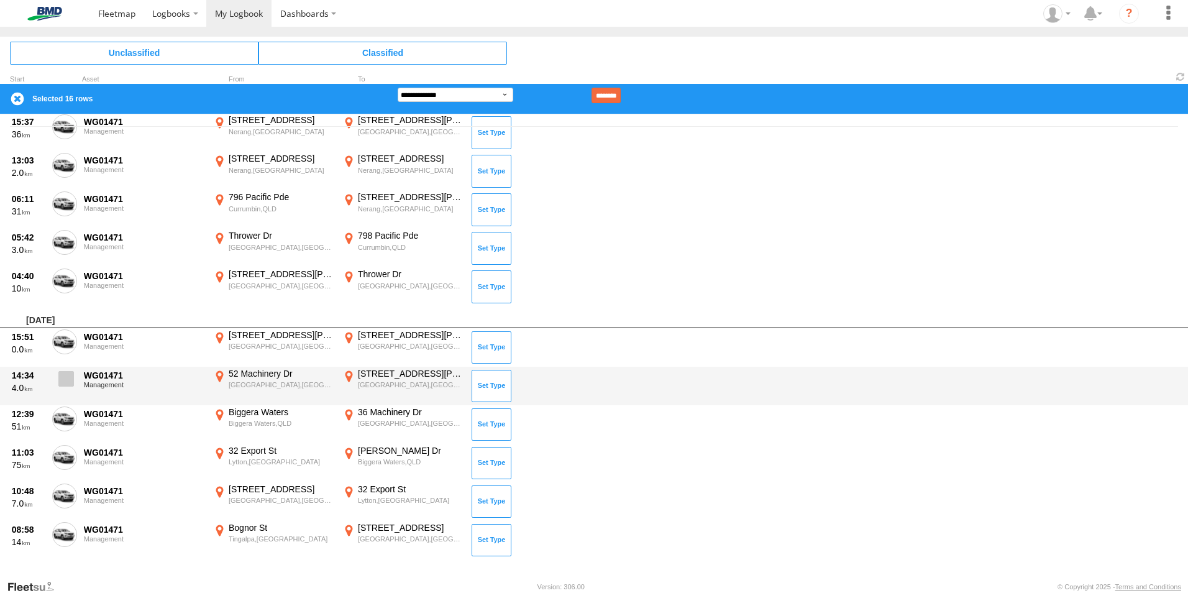  I want to click on div: Mitchell Hall, so click(1057, 14).